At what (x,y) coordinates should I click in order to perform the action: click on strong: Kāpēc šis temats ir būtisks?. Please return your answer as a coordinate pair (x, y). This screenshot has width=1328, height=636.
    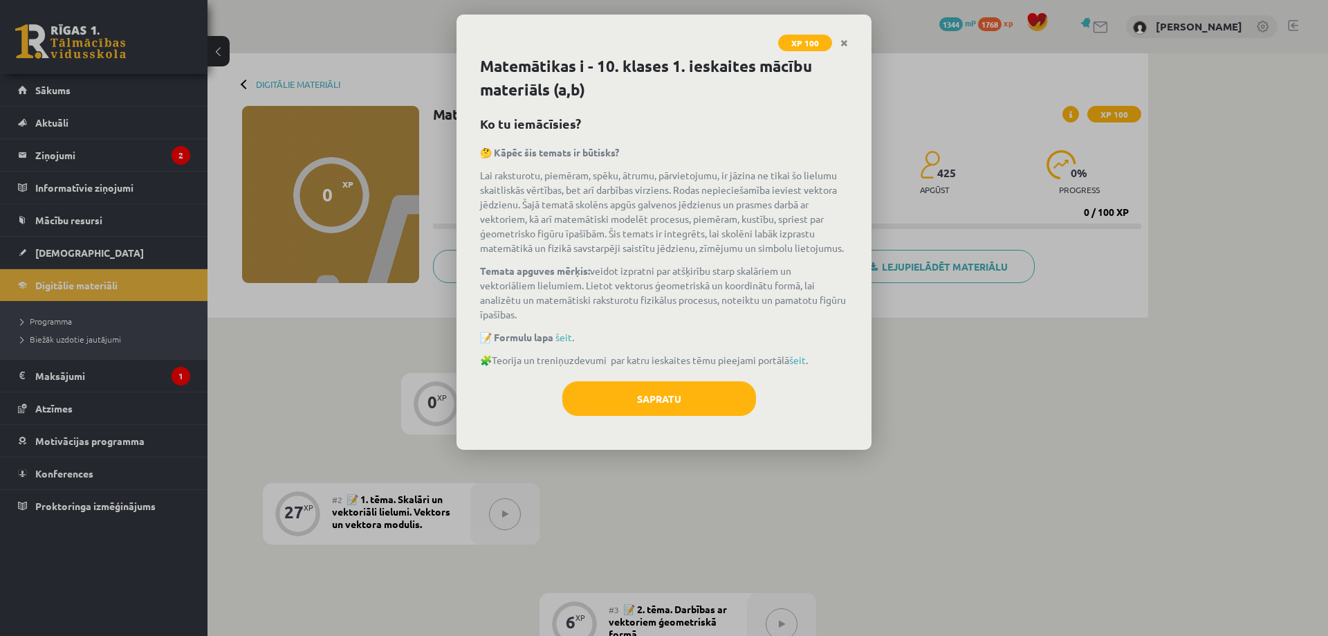
    Looking at the image, I should click on (556, 152).